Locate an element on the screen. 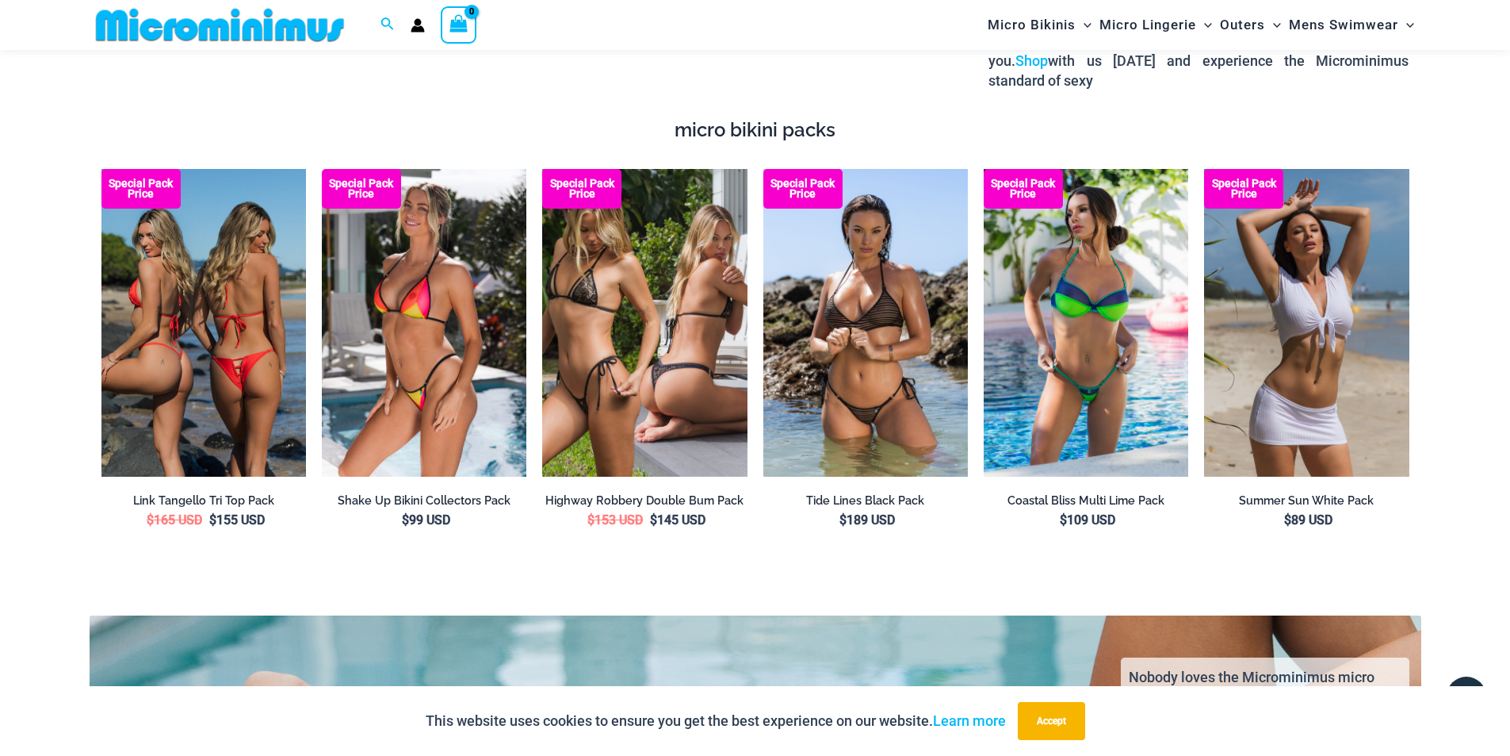 The image size is (1510, 756). a: Shake Up Bikini Collectors Pack is located at coordinates (424, 500).